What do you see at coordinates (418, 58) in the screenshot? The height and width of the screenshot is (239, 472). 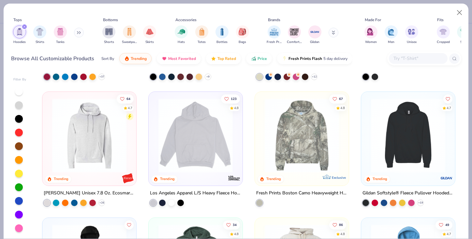 I see `input: Try "T-Shirt"` at bounding box center [418, 58].